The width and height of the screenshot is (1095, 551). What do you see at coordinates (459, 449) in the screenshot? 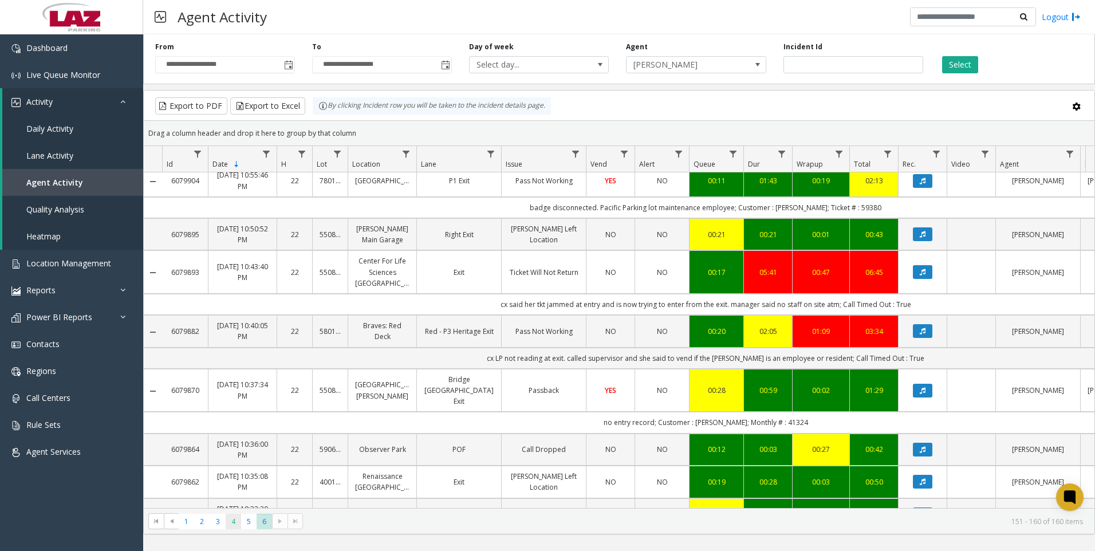
I see `a: POF` at bounding box center [459, 449].